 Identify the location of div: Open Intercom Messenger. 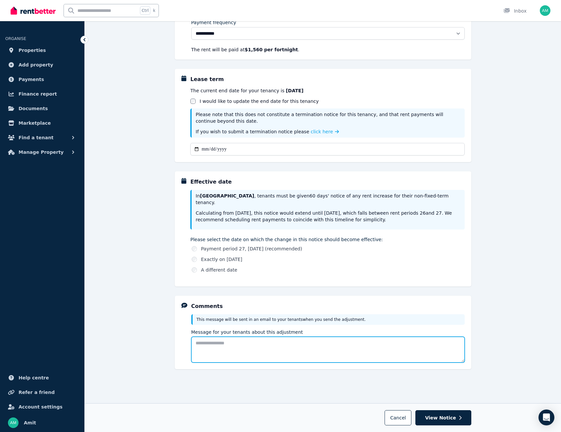
(546, 417).